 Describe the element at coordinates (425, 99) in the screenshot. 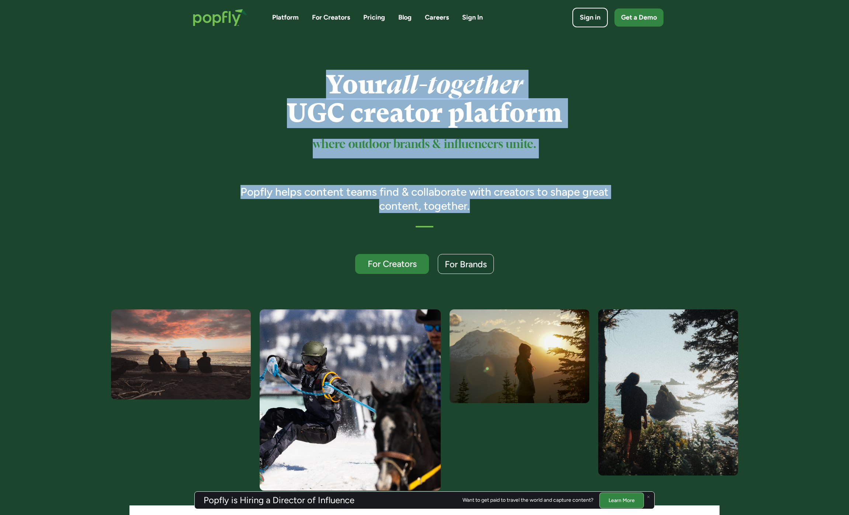

I see `h1: Your UGC creator platform` at that location.